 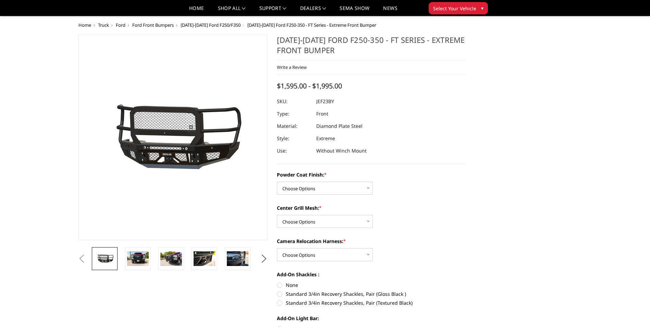 What do you see at coordinates (372, 208) in the screenshot?
I see `label: Center Grill Mesh:` at bounding box center [372, 208].